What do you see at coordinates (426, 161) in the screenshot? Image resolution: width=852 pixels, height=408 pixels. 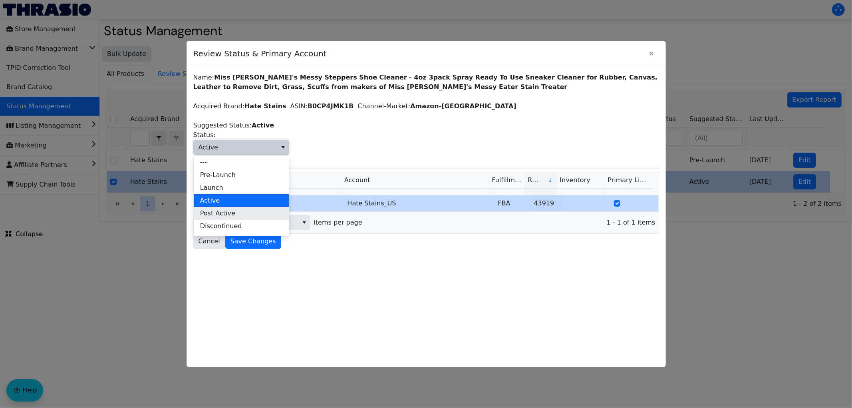 I see `div: Name: Acquired Brand: ASIN: Channel-Market: Suggested Status:` at bounding box center [426, 161].